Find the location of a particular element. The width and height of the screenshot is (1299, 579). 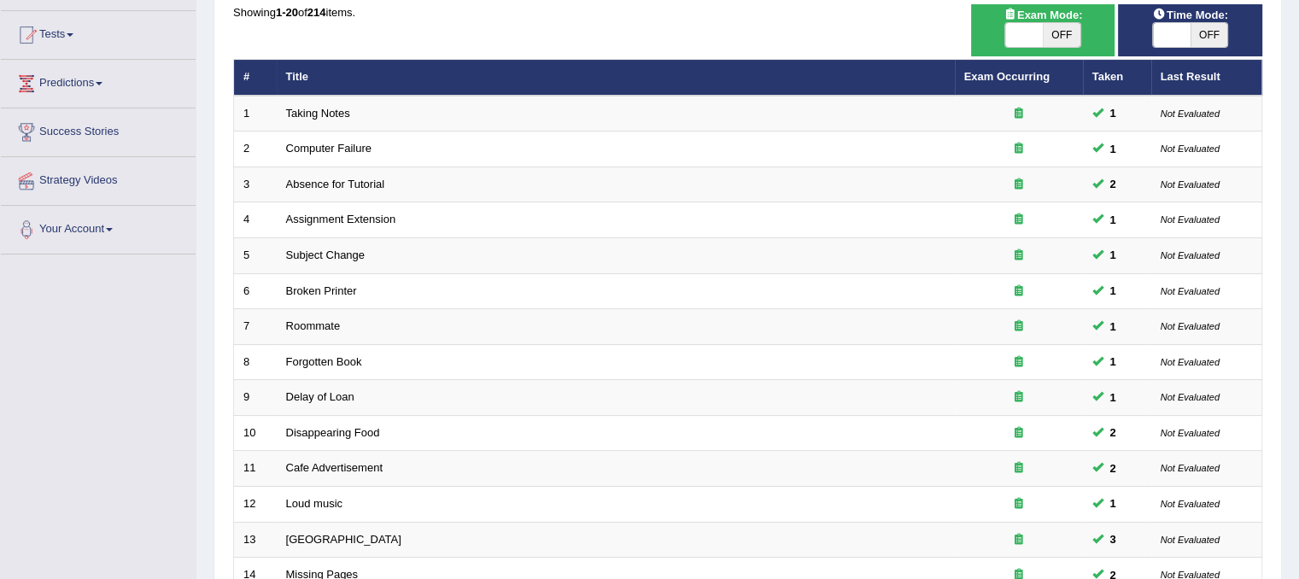

td: 12 is located at coordinates (255, 504).